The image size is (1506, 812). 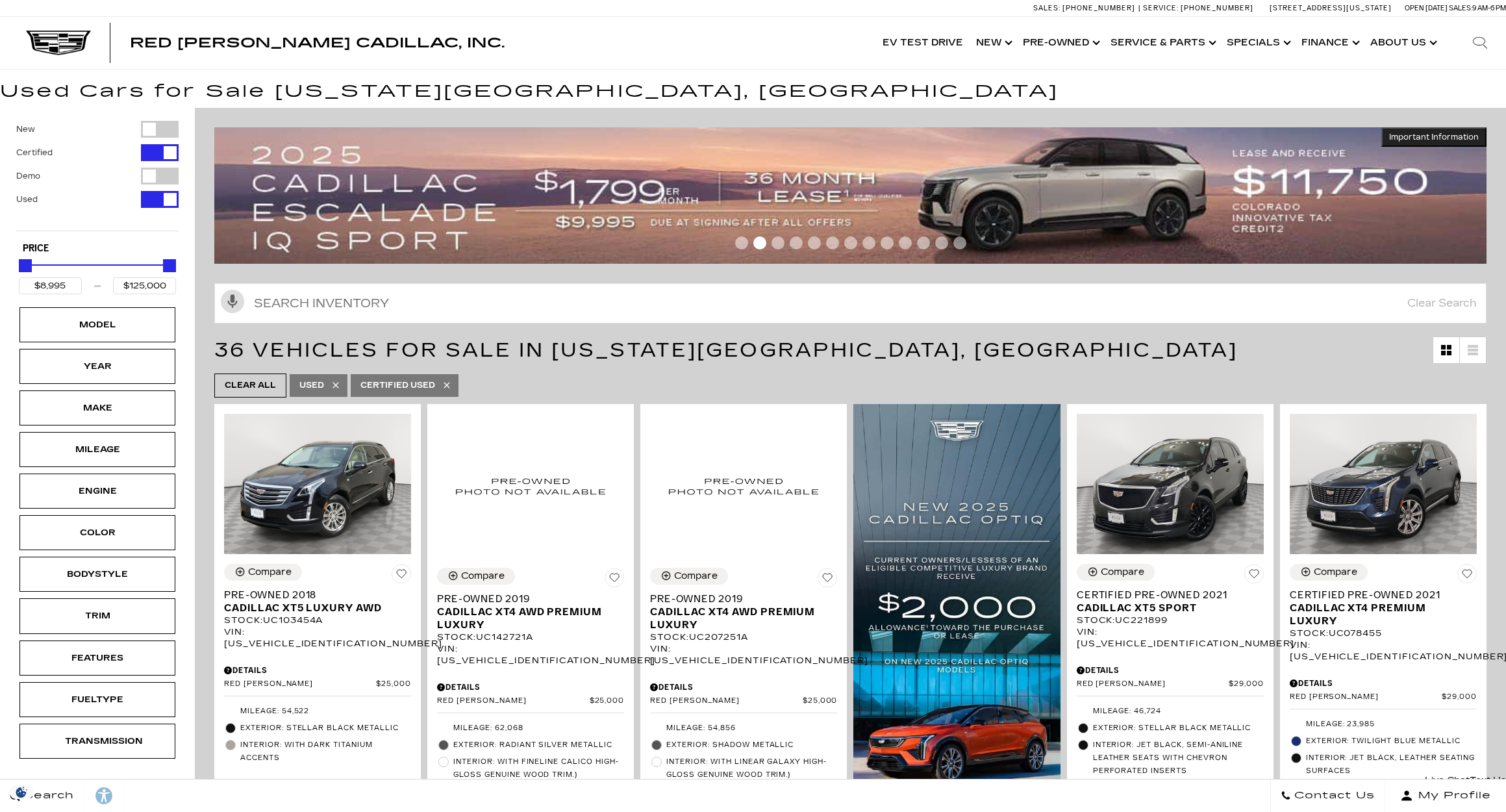 What do you see at coordinates (25, 129) in the screenshot?
I see `label: New` at bounding box center [25, 129].